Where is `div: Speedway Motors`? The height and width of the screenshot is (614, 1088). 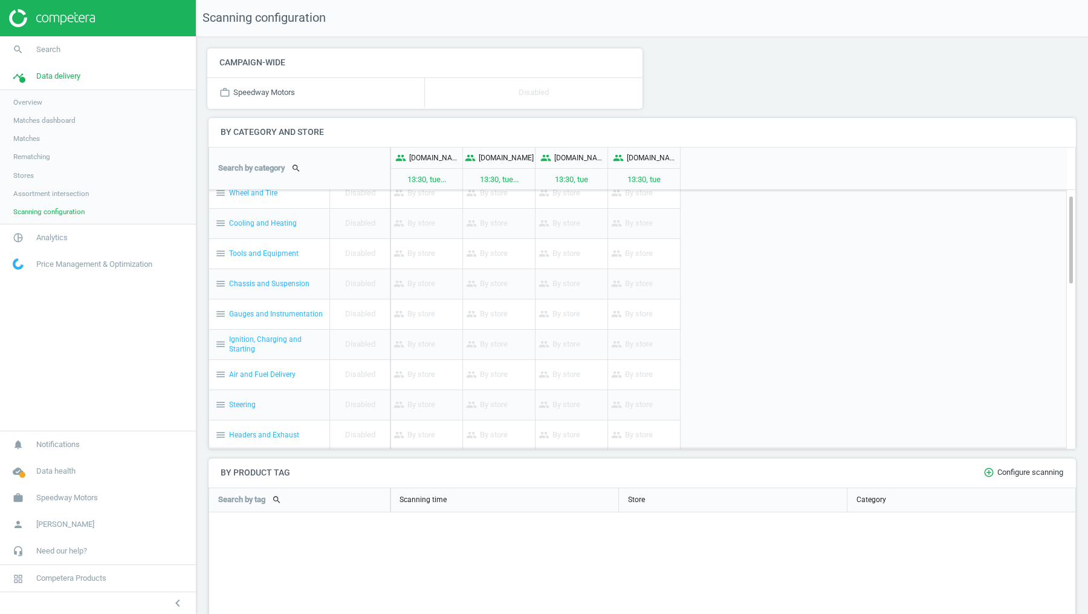
div: Speedway Motors is located at coordinates (316, 93).